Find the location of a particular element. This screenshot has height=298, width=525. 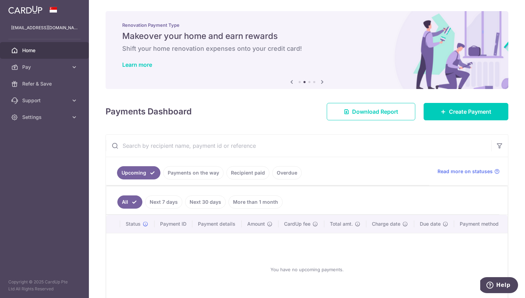

a: Upcoming is located at coordinates (139, 173).